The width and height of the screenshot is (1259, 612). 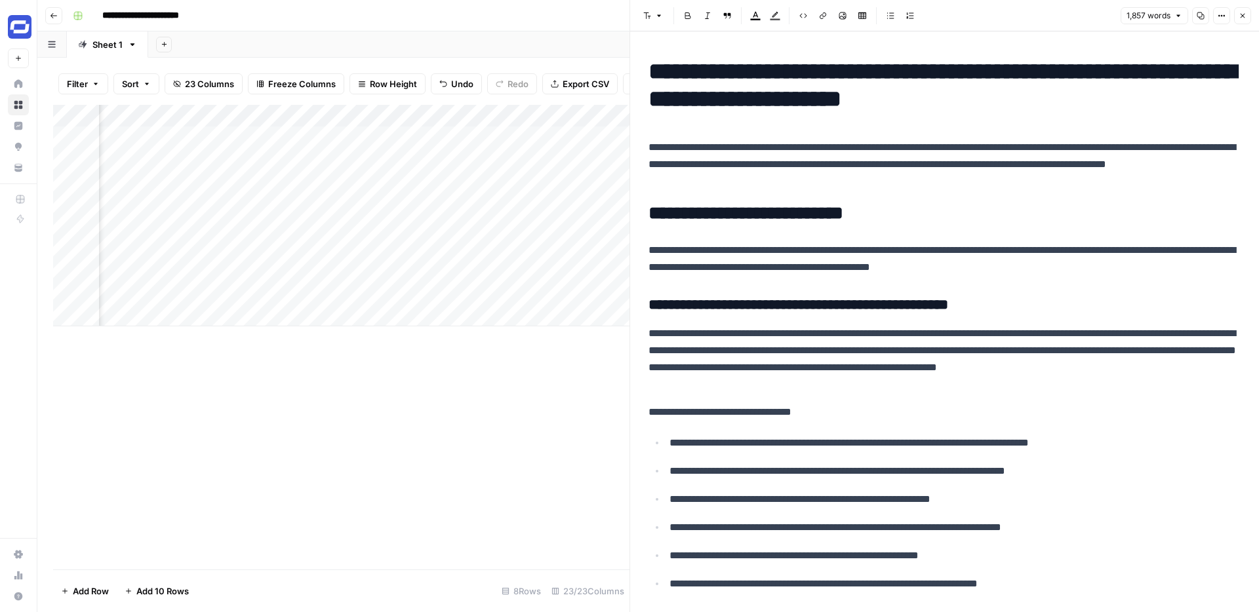 I want to click on button: Freeze Columns, so click(x=296, y=84).